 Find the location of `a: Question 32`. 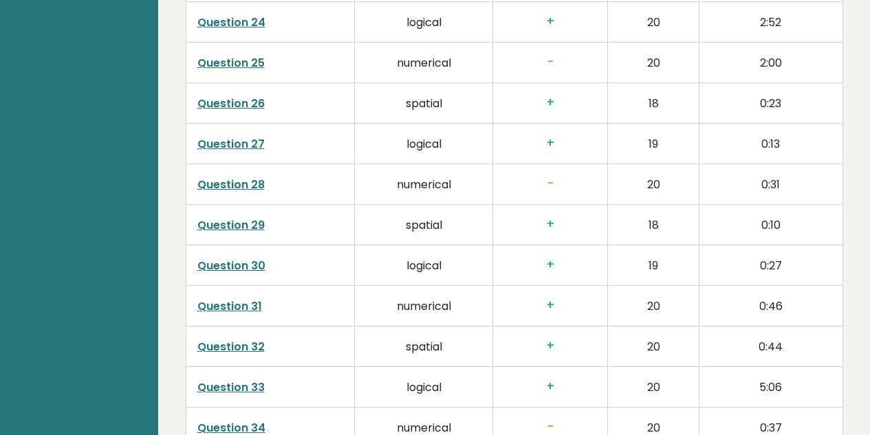

a: Question 32 is located at coordinates (231, 347).